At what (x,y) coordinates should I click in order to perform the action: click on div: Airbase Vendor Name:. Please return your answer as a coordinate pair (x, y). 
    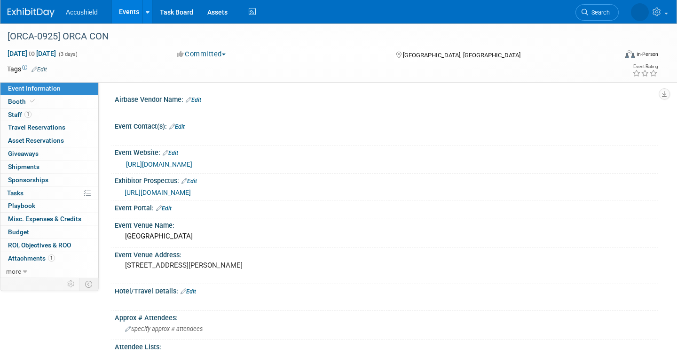
    Looking at the image, I should click on (386, 99).